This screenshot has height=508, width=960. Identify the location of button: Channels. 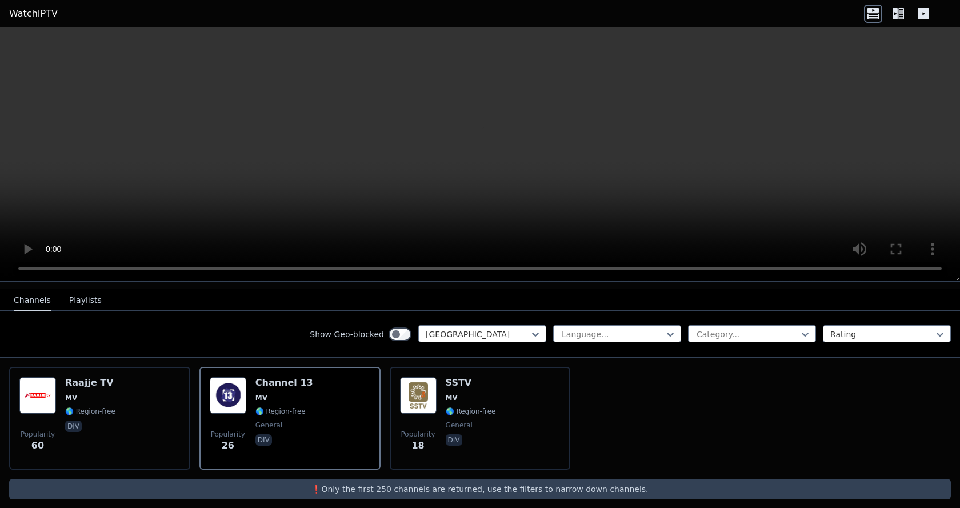
(32, 300).